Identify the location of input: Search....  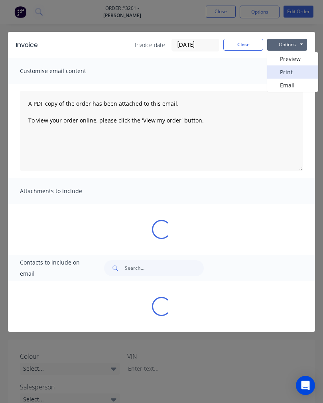
(164, 268).